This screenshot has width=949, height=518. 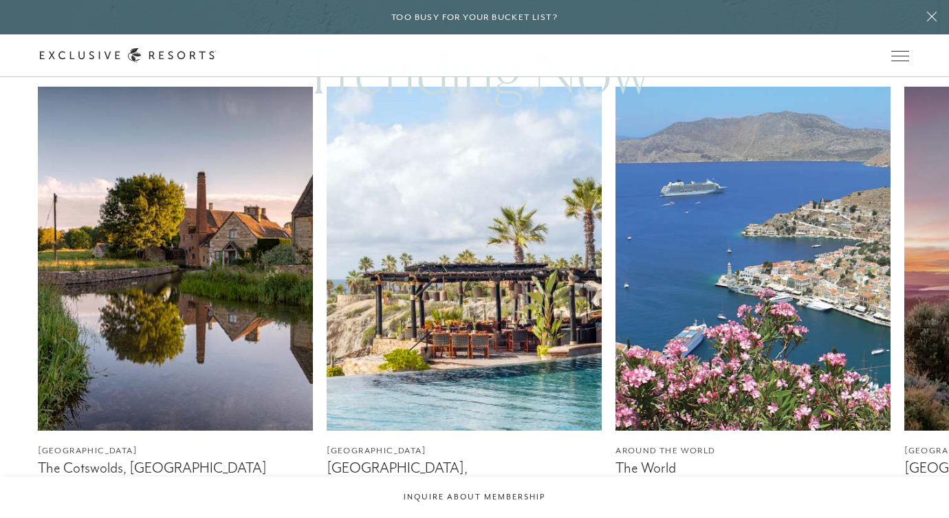 I want to click on a: Around the WorldThe World, so click(x=753, y=282).